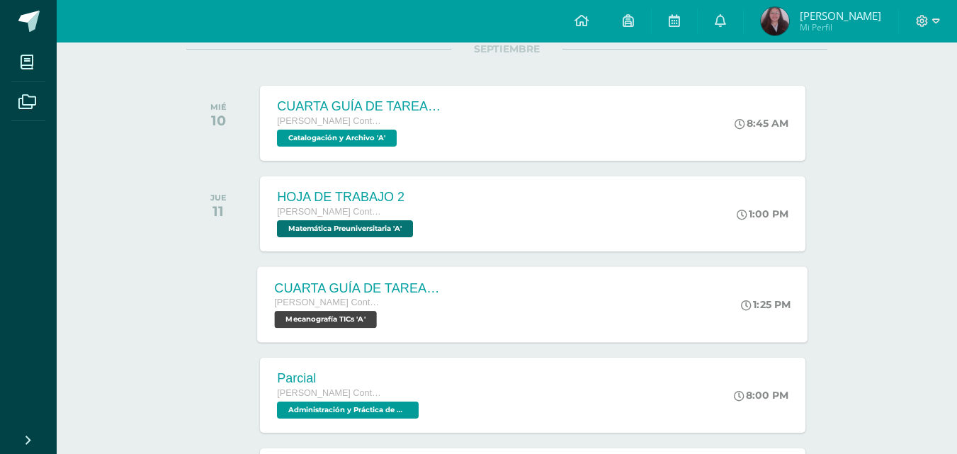  Describe the element at coordinates (840, 27) in the screenshot. I see `span: Mi Perfil` at that location.